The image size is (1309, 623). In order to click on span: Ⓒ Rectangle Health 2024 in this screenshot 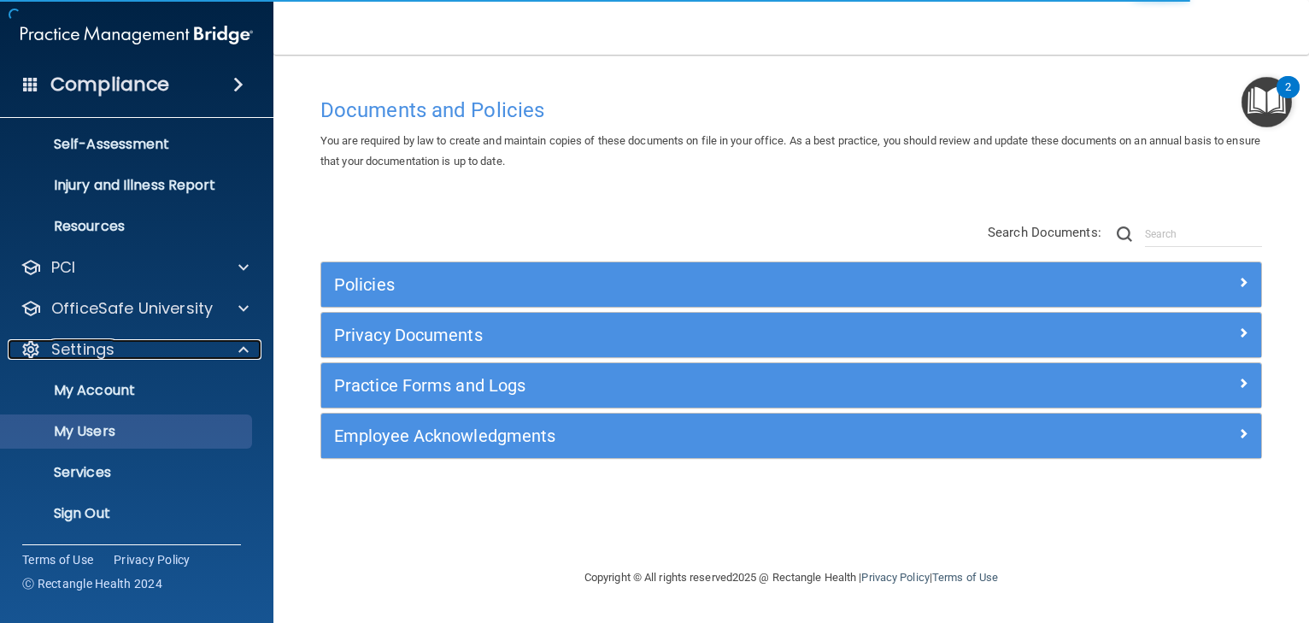, I will do `click(92, 584)`.